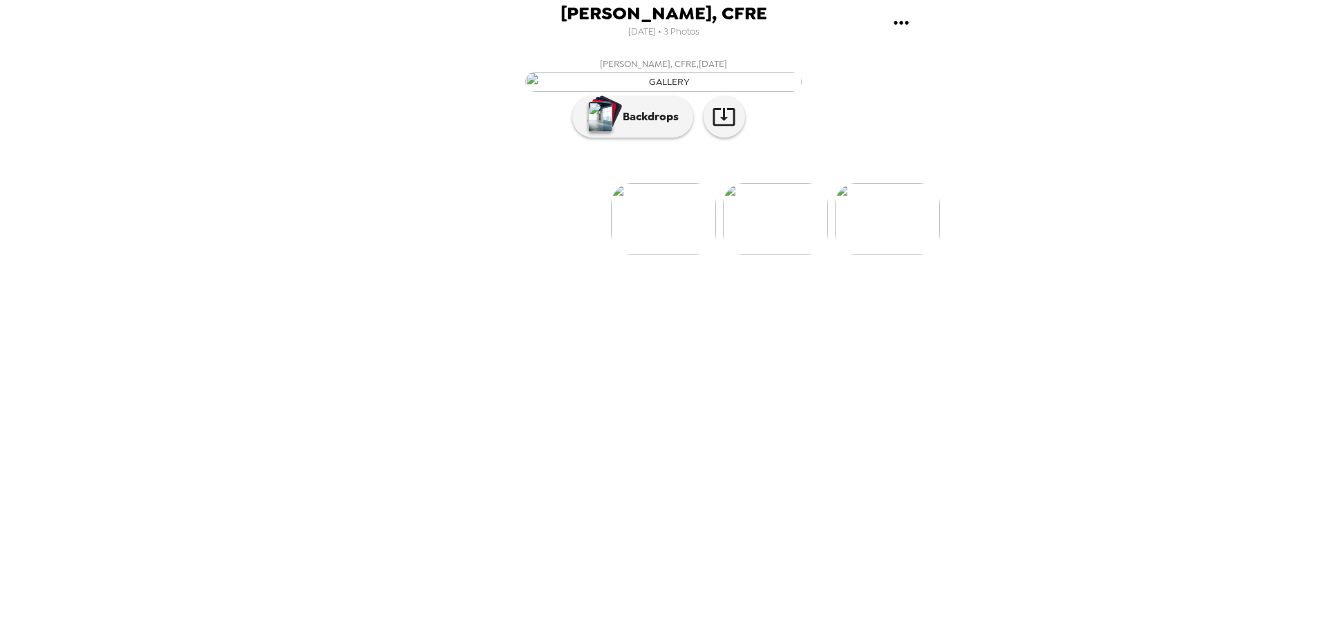 This screenshot has height=625, width=1327. What do you see at coordinates (632, 117) in the screenshot?
I see `button: Backdrops` at bounding box center [632, 117].